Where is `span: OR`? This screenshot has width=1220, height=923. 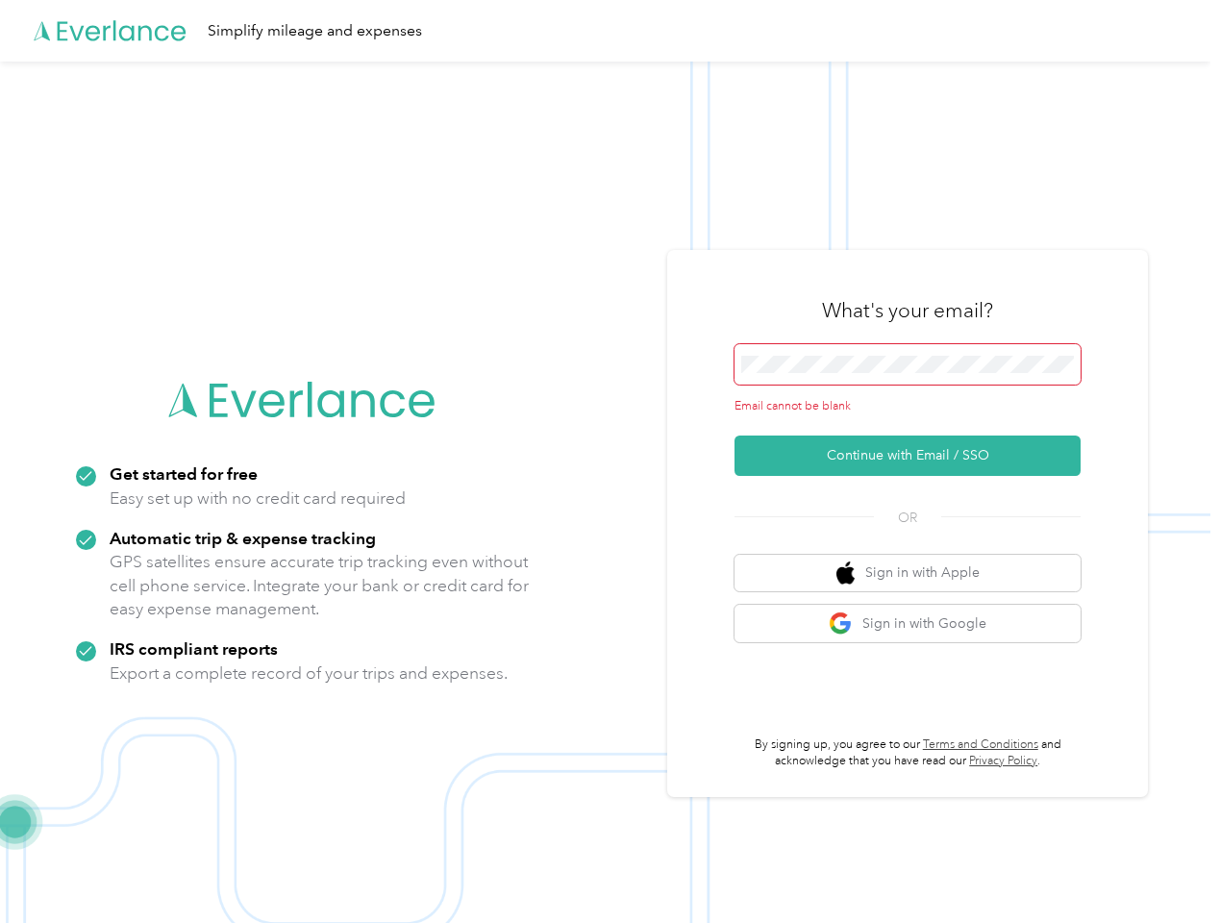
span: OR is located at coordinates (907, 517).